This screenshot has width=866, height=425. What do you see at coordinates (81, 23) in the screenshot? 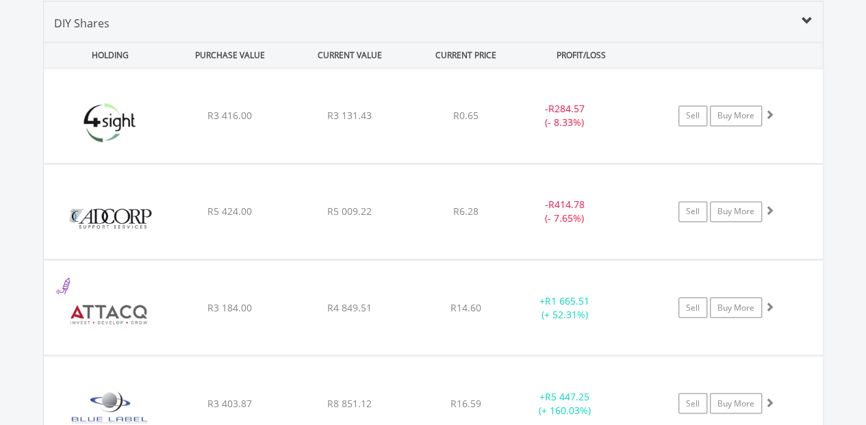
I see `span: DIY Shares` at bounding box center [81, 23].